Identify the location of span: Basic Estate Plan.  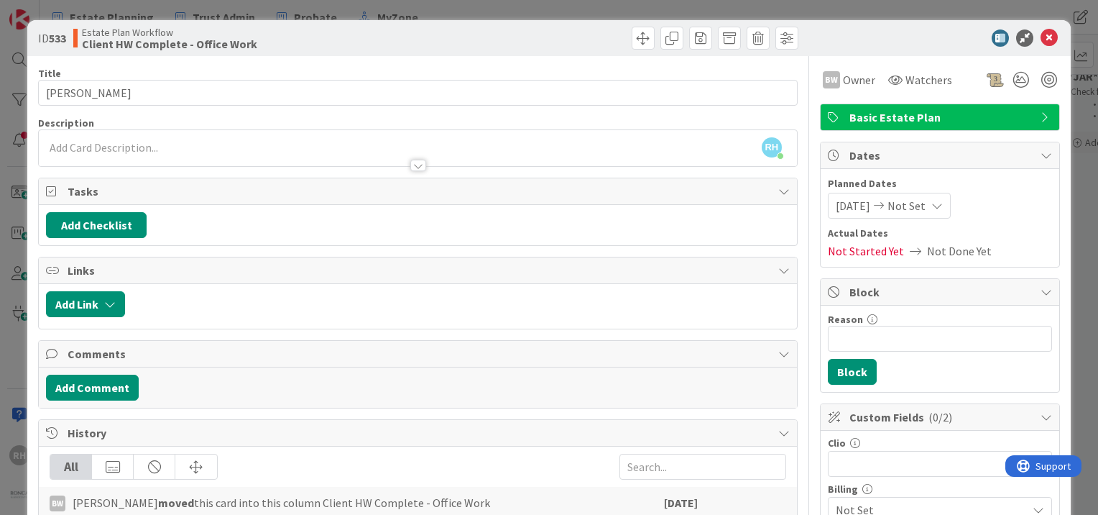
(942, 117).